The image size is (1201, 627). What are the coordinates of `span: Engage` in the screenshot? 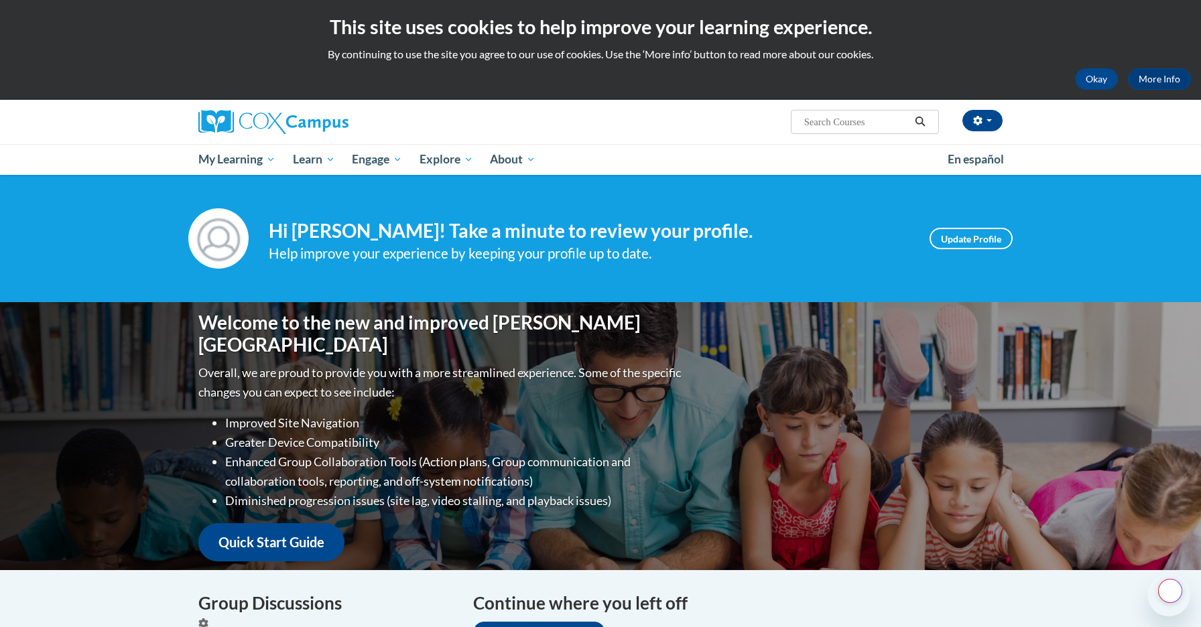 It's located at (377, 159).